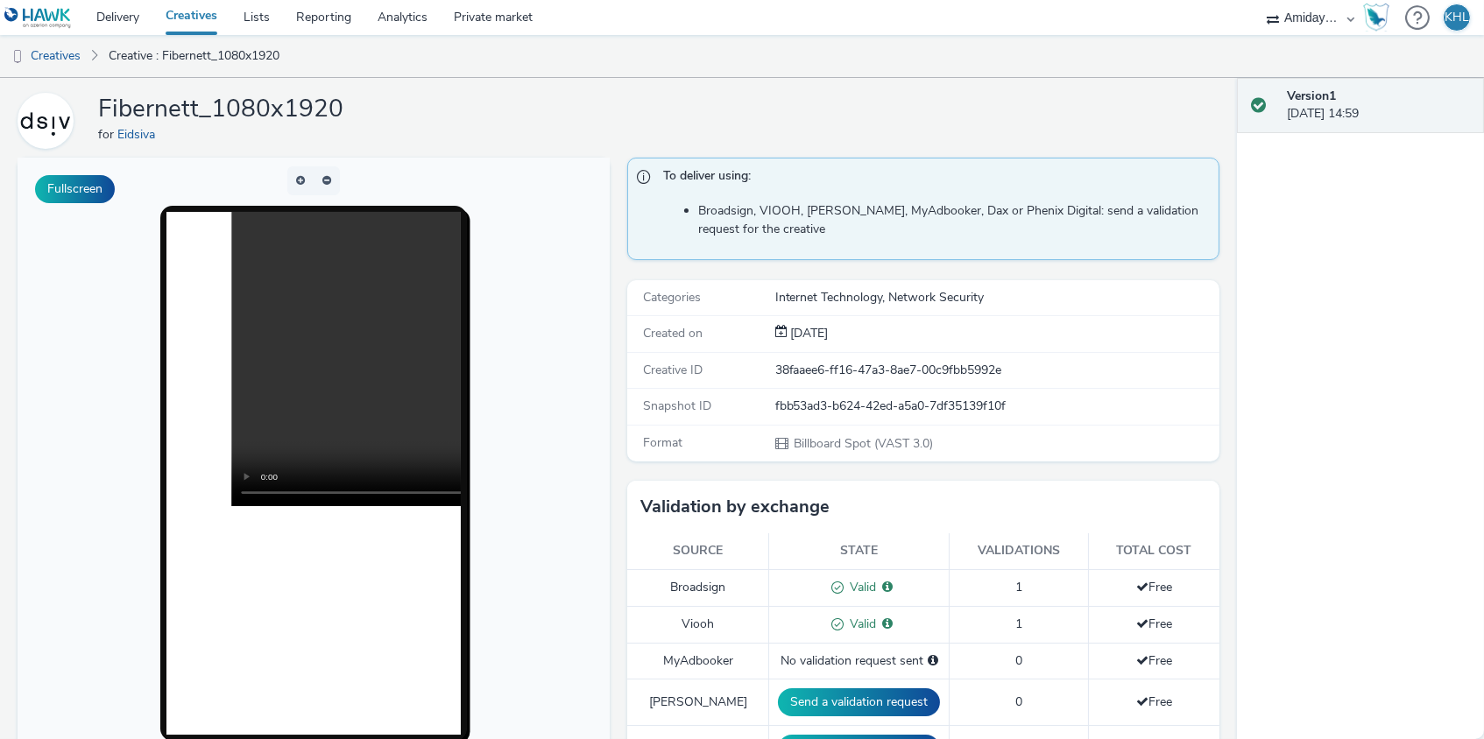  What do you see at coordinates (1457, 18) in the screenshot?
I see `div: KHL` at bounding box center [1457, 18].